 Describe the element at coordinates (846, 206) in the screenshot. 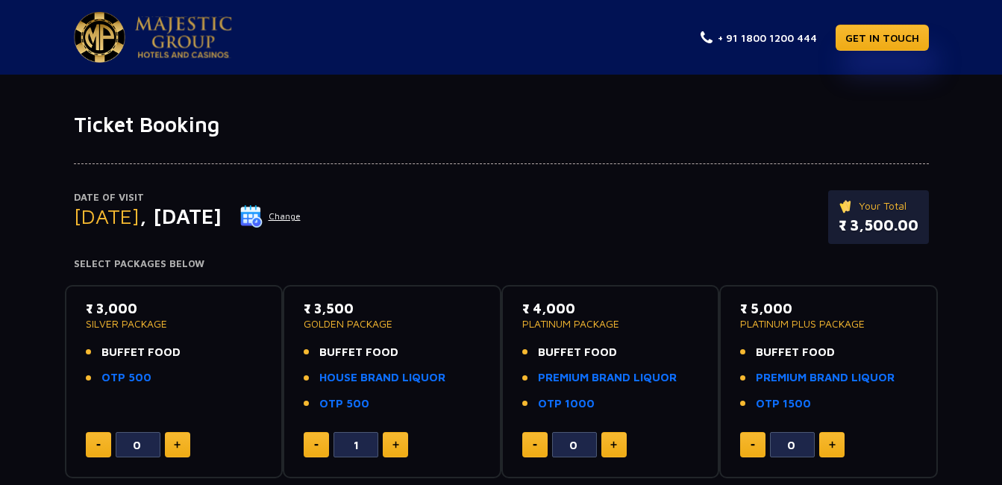

I see `img: ticket` at that location.